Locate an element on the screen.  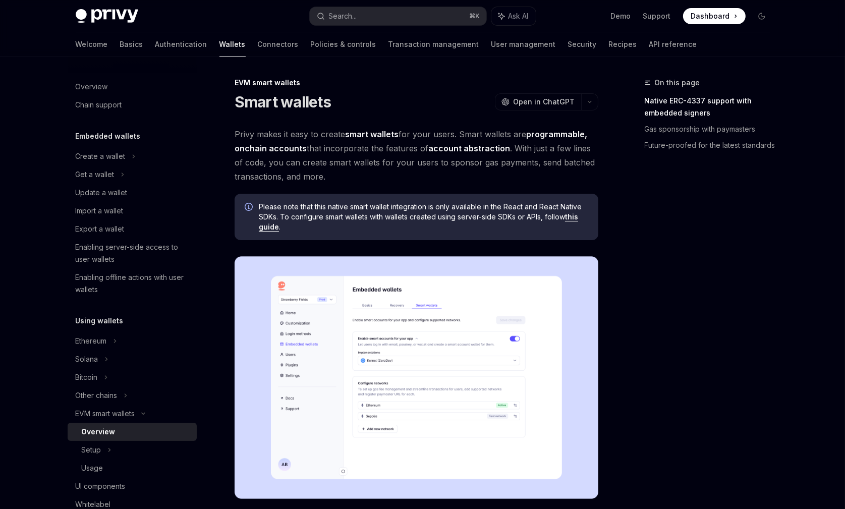
a: Chain support is located at coordinates (132, 105).